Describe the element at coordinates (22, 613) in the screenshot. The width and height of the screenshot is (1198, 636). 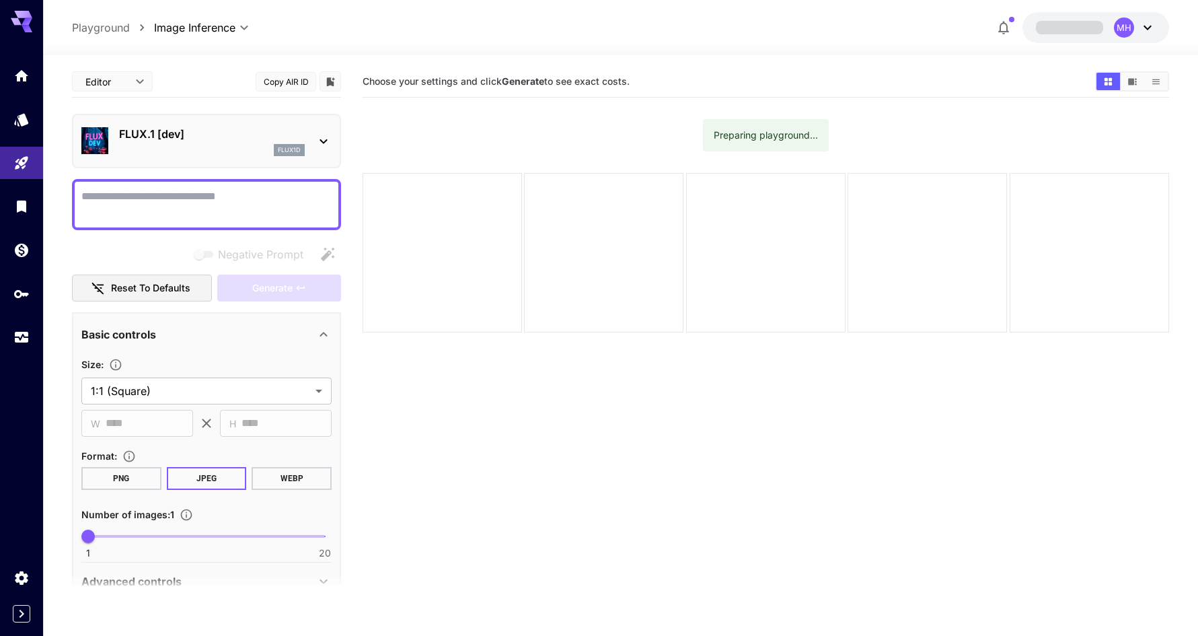
I see `button: Expand sidebar` at that location.